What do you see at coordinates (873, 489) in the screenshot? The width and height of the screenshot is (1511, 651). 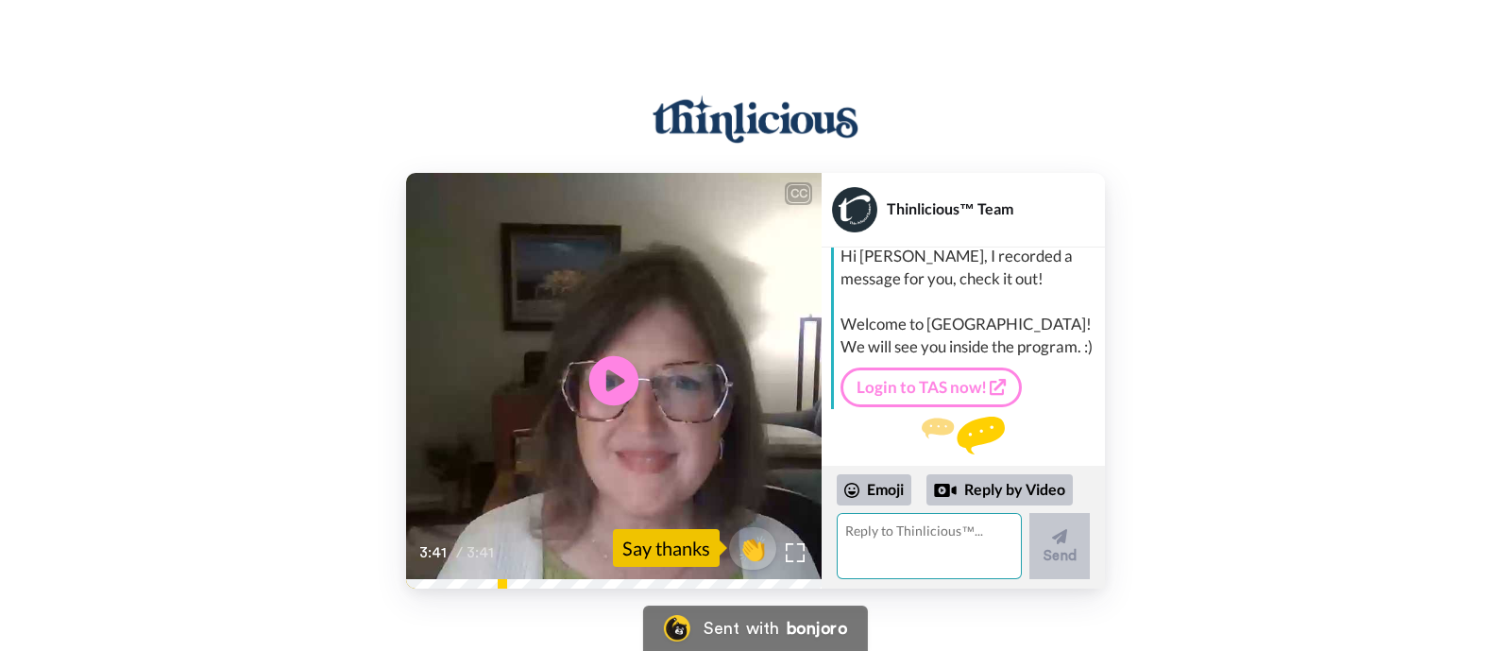 I see `div: Emoji` at bounding box center [873, 489].